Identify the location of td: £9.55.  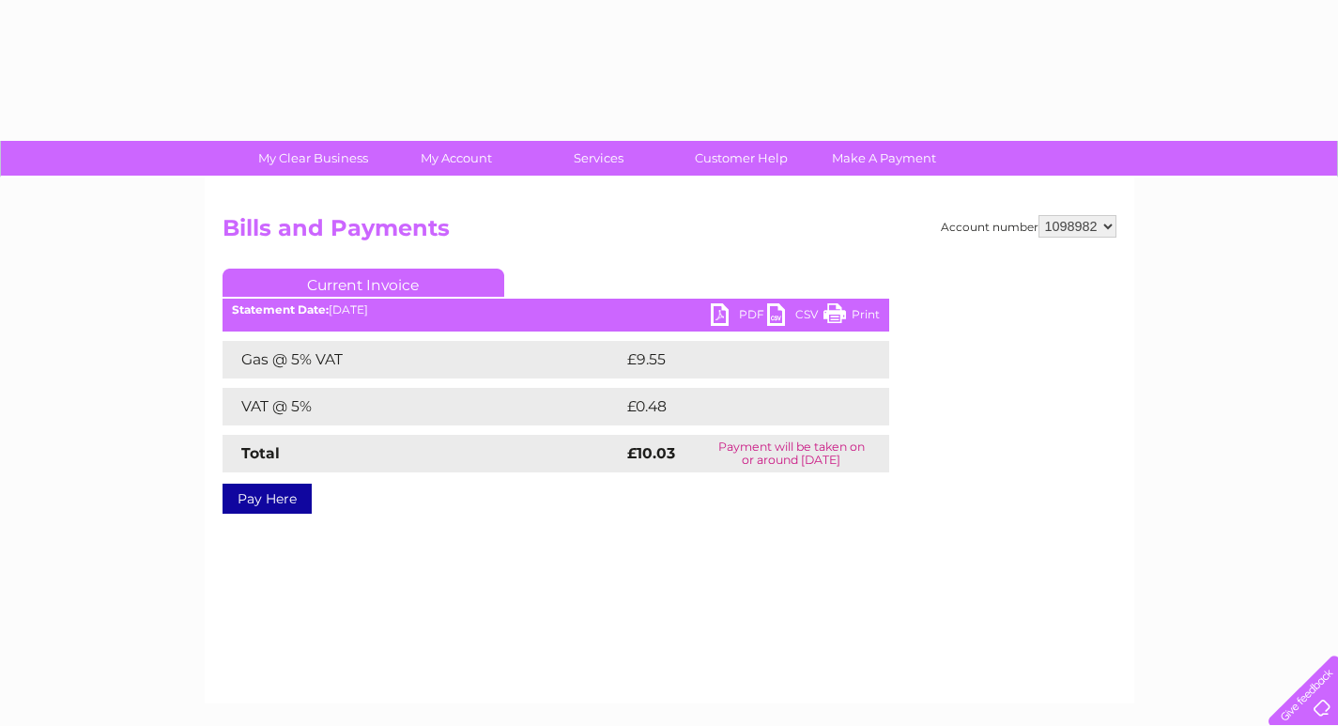
(733, 360).